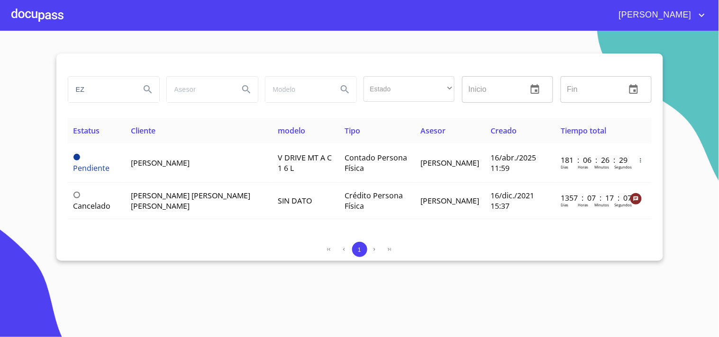  Describe the element at coordinates (143, 131) in the screenshot. I see `span: Cliente` at that location.